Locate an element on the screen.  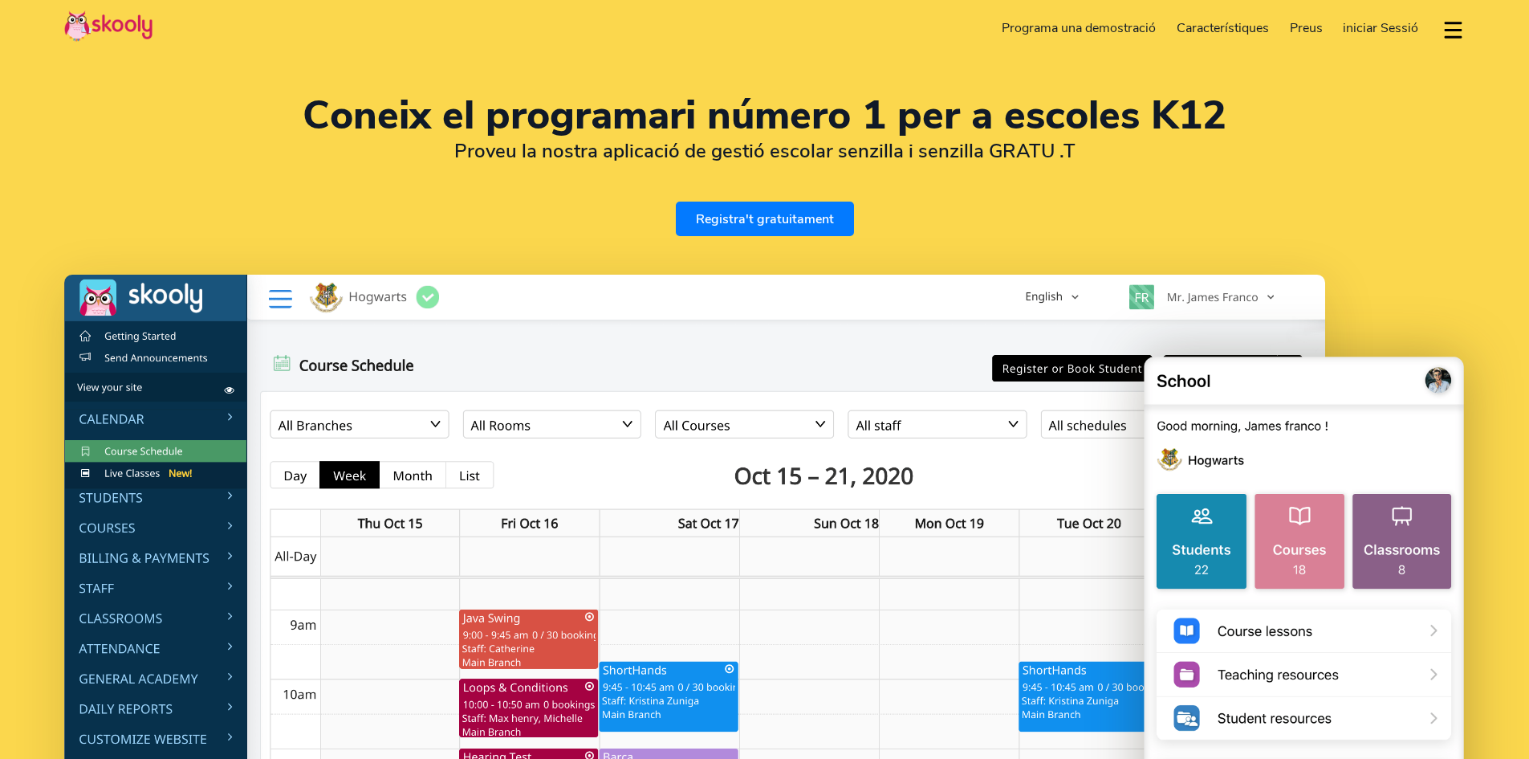
a: iniciar Sessió is located at coordinates (1381, 28).